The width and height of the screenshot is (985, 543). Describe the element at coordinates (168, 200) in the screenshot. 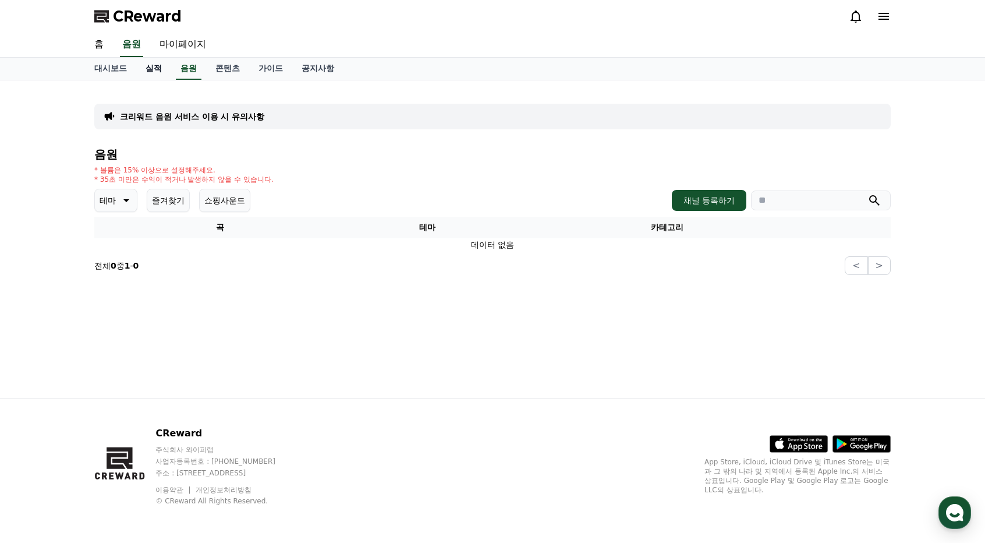

I see `button: 즐겨찾기` at that location.